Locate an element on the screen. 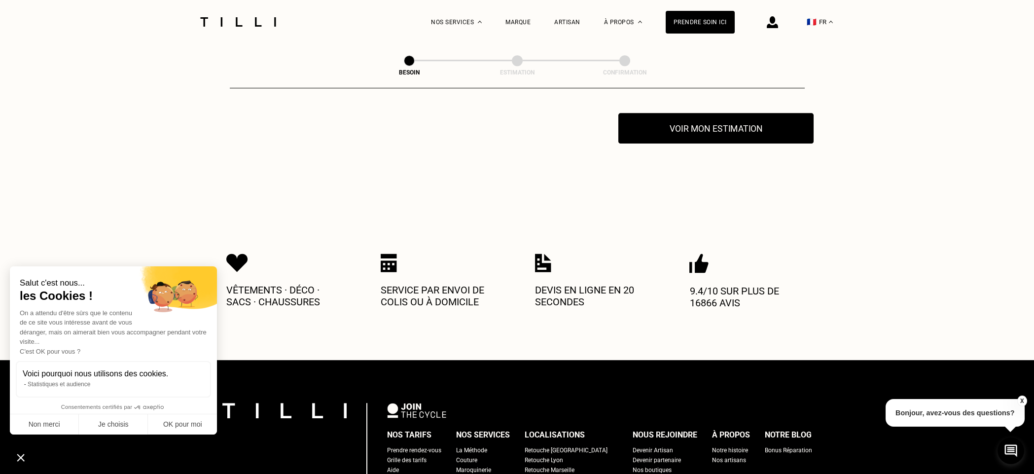 The height and width of the screenshot is (474, 1034). p: Bonjour, avez-vous des questions? is located at coordinates (955, 413).